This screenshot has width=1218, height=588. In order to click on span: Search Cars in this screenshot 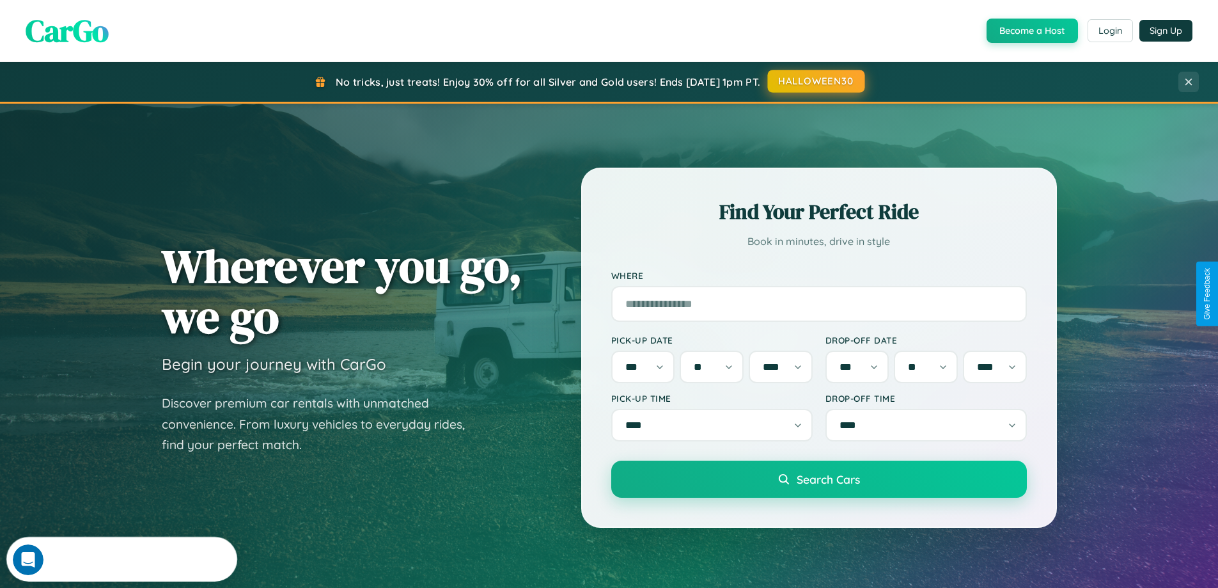, I will do `click(828, 479)`.